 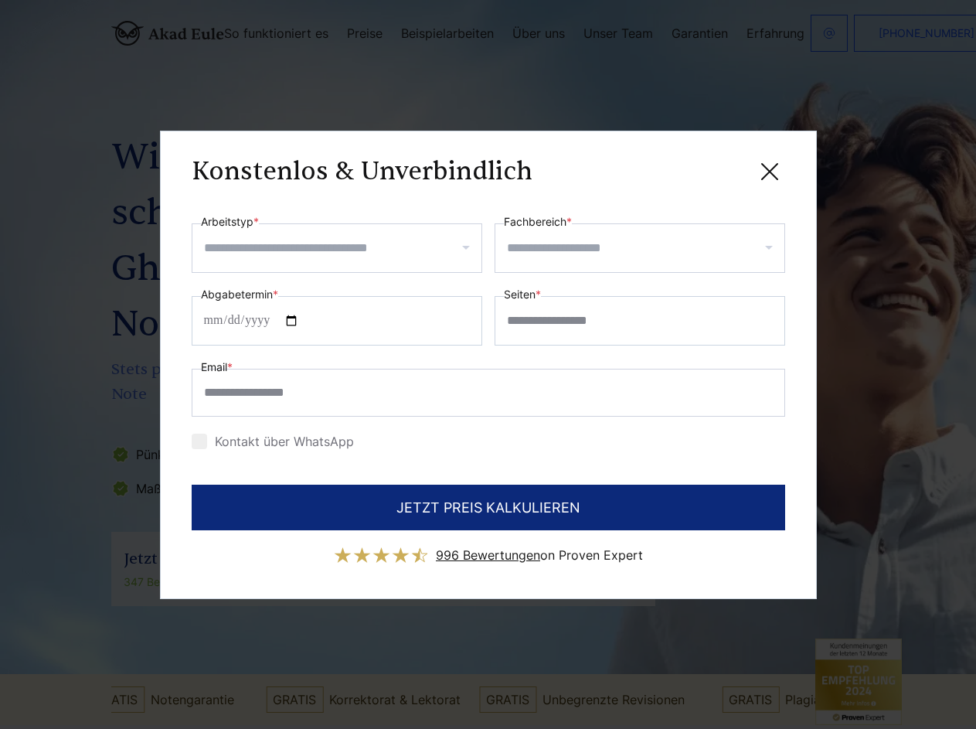 I want to click on span: 996 Bewertungen, so click(x=488, y=555).